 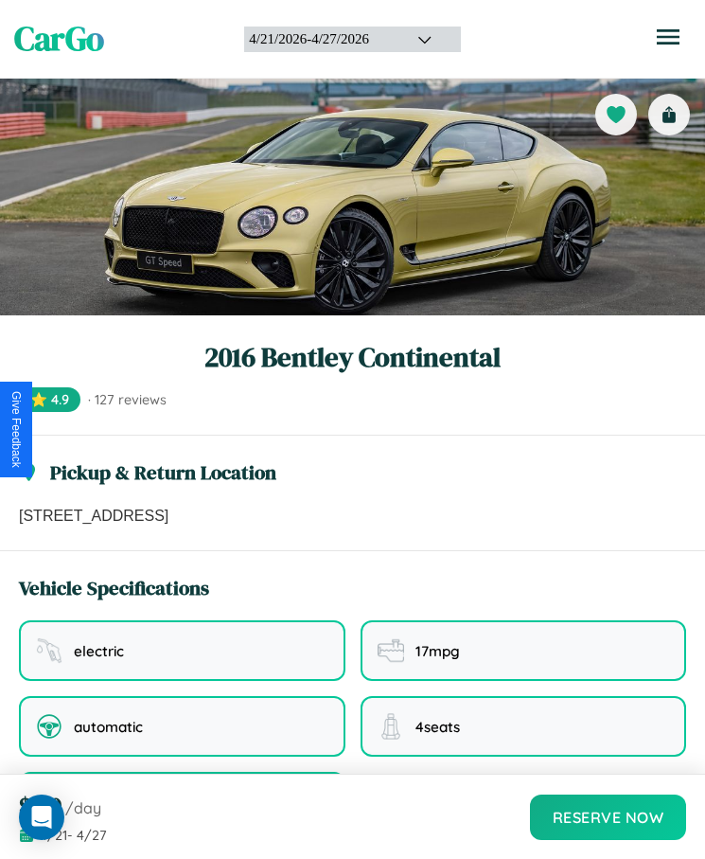 I want to click on div: Give Feedback, so click(x=16, y=429).